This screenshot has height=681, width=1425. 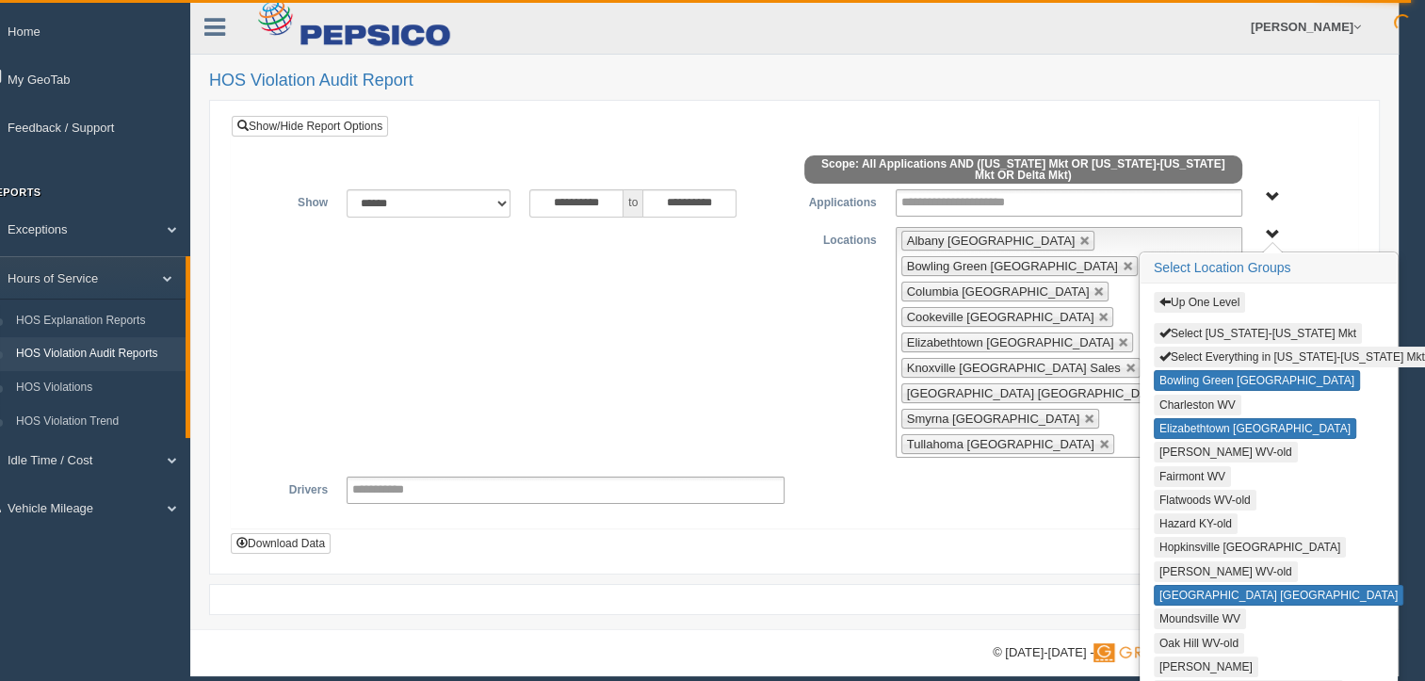 I want to click on h3: Select Location Groups, so click(x=1269, y=268).